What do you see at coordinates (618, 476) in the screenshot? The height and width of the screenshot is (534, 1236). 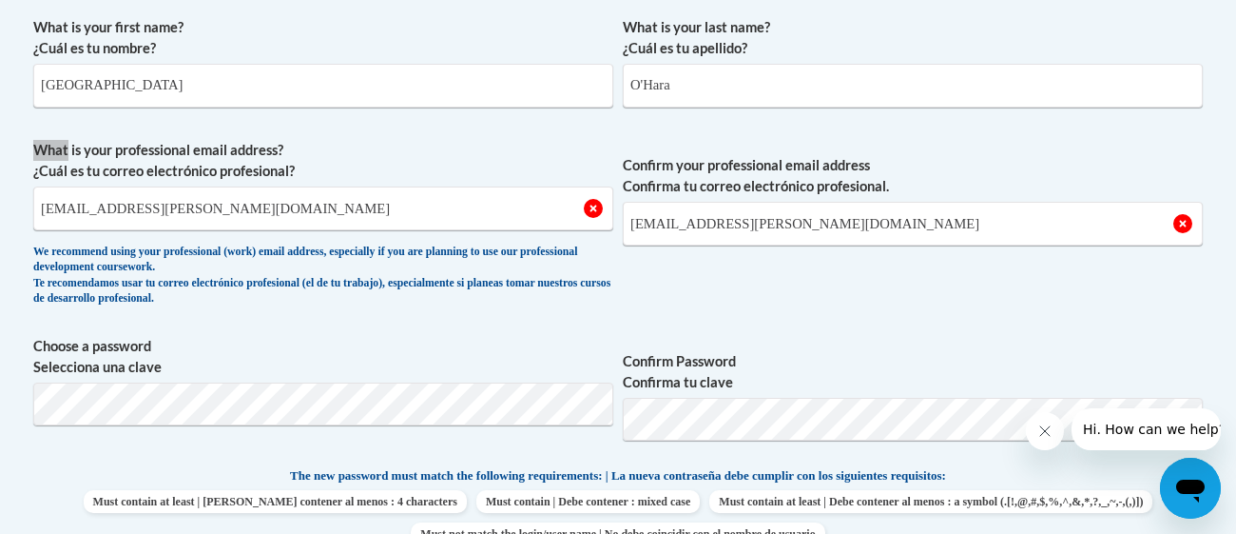 I see `span: The new password must match the following requirements: | La nueva contraseña debe cumplir con lo...` at bounding box center [618, 476].